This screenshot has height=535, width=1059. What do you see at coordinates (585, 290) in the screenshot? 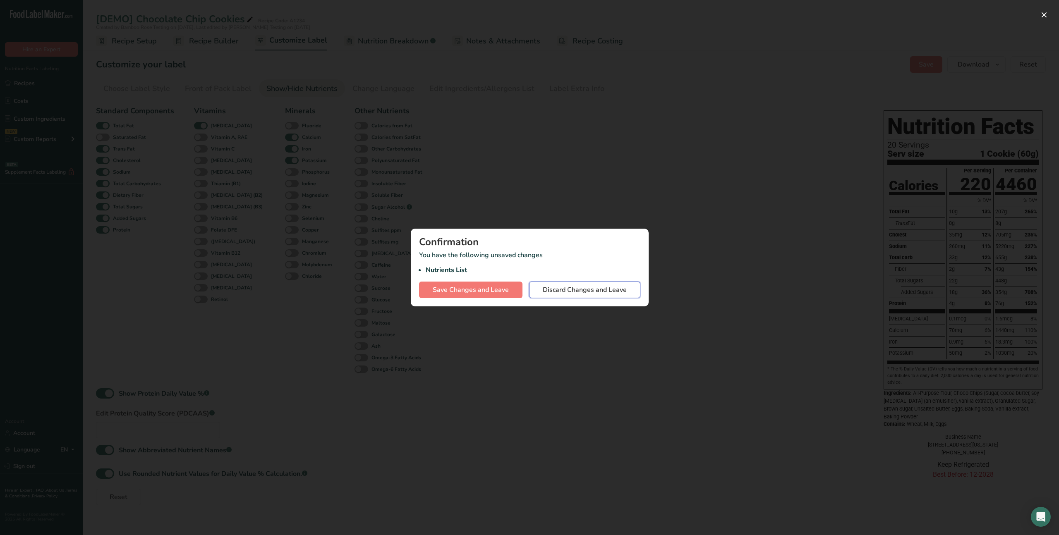
I see `button: Discard Changes and Leave` at bounding box center [585, 290].